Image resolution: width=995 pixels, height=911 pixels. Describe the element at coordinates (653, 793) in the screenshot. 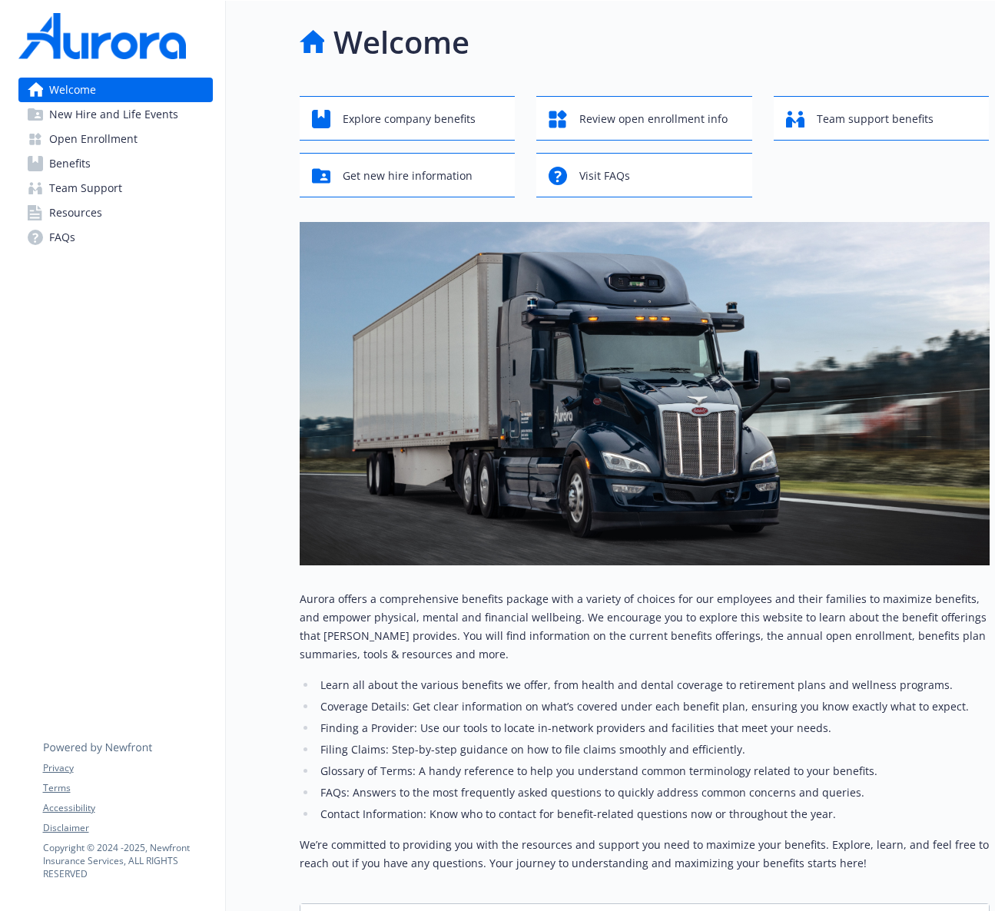

I see `li: FAQs: Answers to the most frequently asked questions to quickly address common concerns and queries.` at that location.